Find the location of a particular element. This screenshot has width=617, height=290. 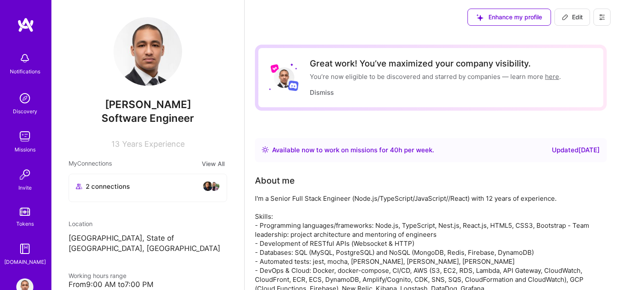

div: Invite is located at coordinates (25, 187).